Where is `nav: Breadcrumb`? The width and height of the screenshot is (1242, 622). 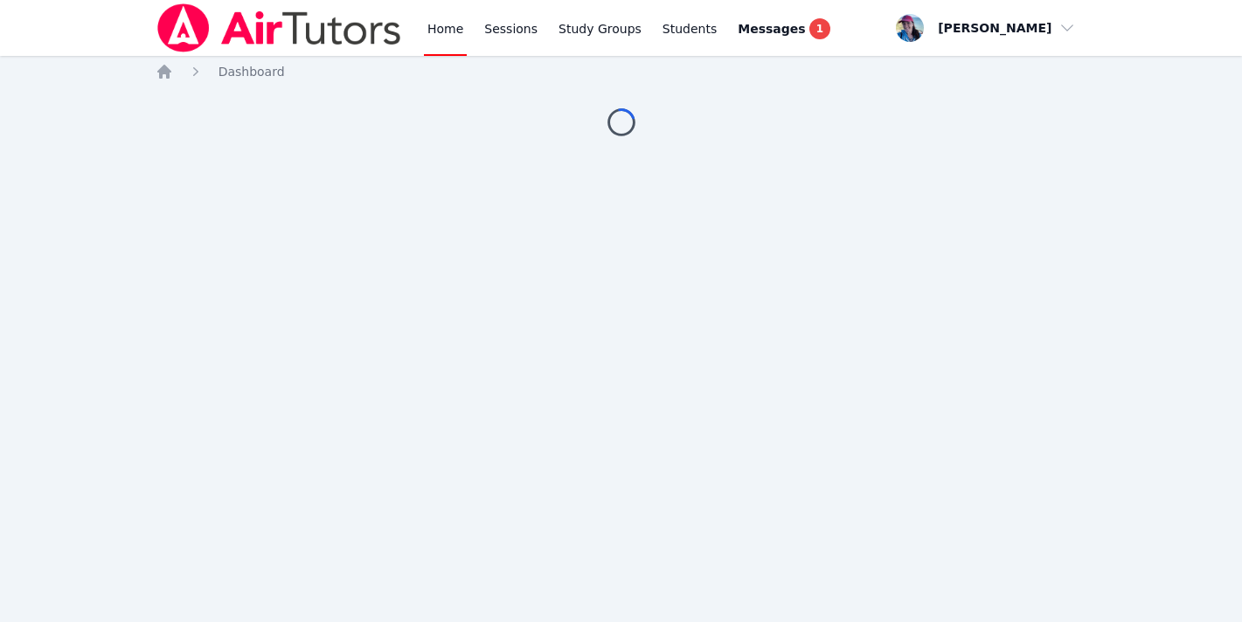 nav: Breadcrumb is located at coordinates (621, 72).